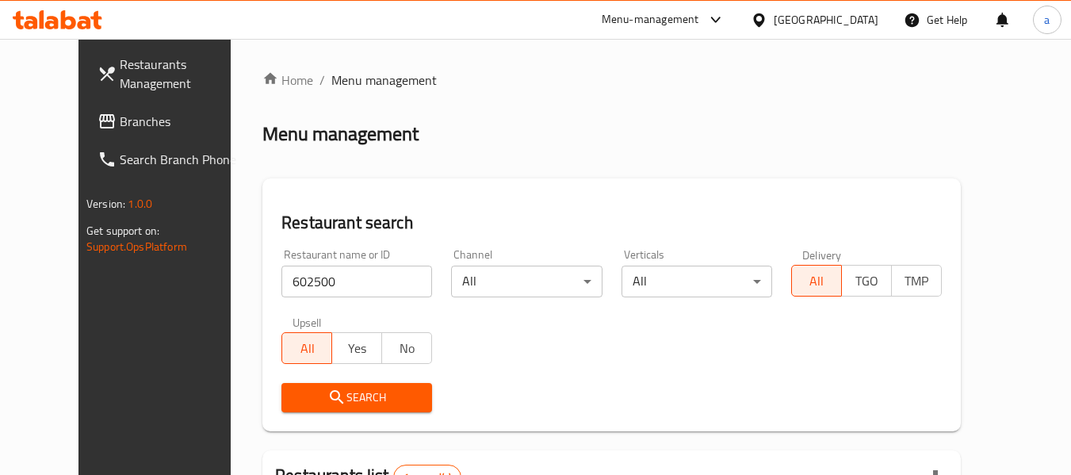 Image resolution: width=1071 pixels, height=475 pixels. What do you see at coordinates (123, 231) in the screenshot?
I see `span: Get support on:` at bounding box center [123, 231].